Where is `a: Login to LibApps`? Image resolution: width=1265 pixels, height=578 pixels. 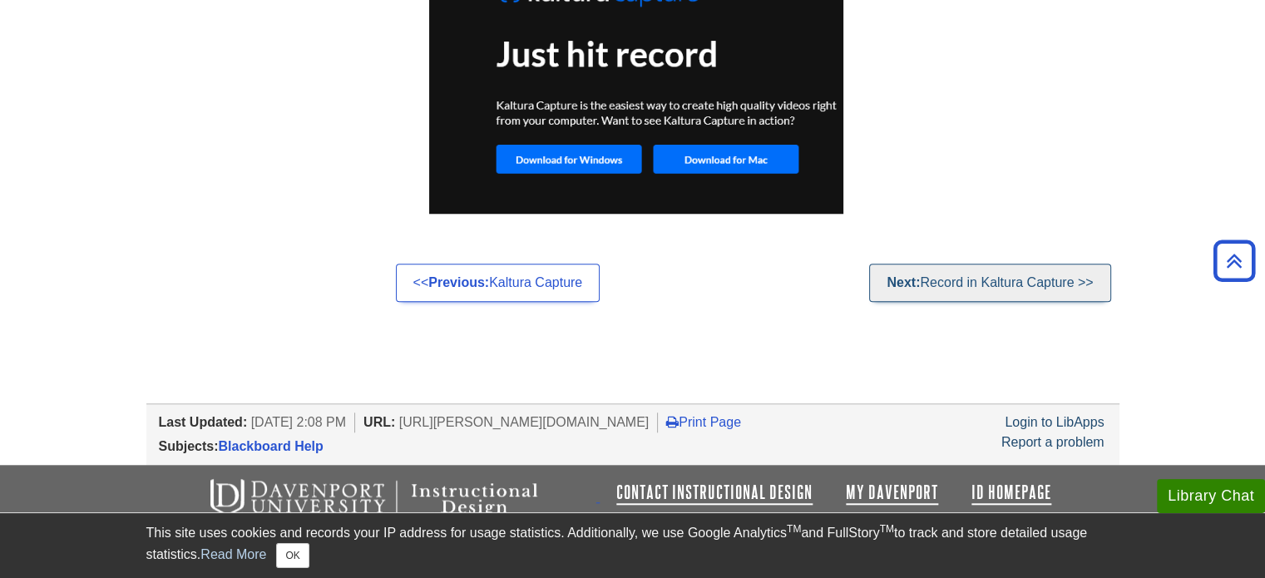
a: Login to LibApps is located at coordinates (1054, 422).